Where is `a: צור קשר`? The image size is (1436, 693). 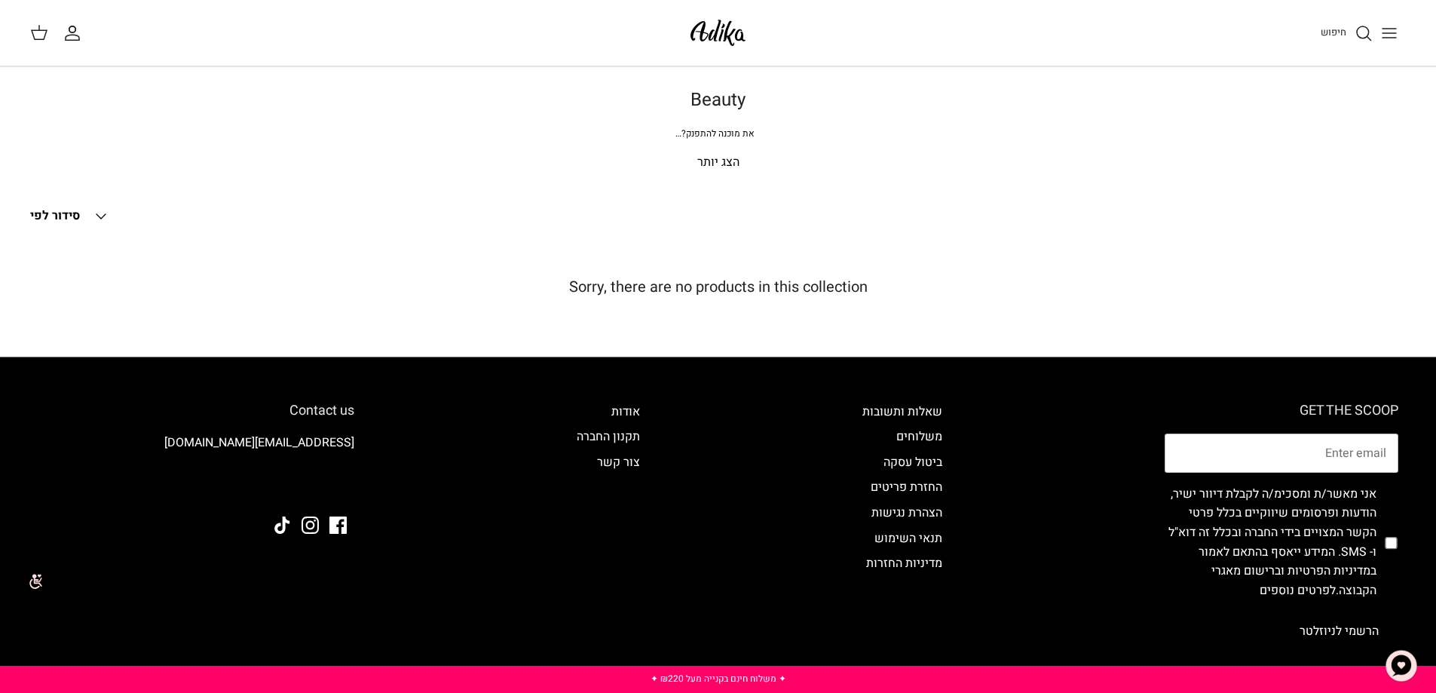
a: צור קשר is located at coordinates (618, 462).